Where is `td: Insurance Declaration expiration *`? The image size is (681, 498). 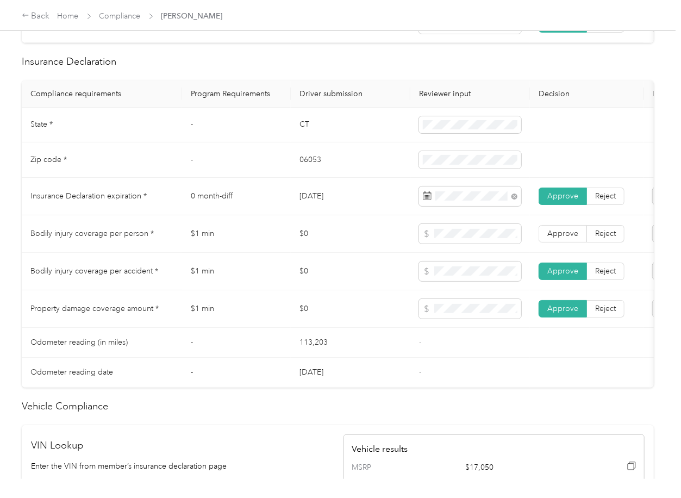
td: Insurance Declaration expiration * is located at coordinates (102, 196).